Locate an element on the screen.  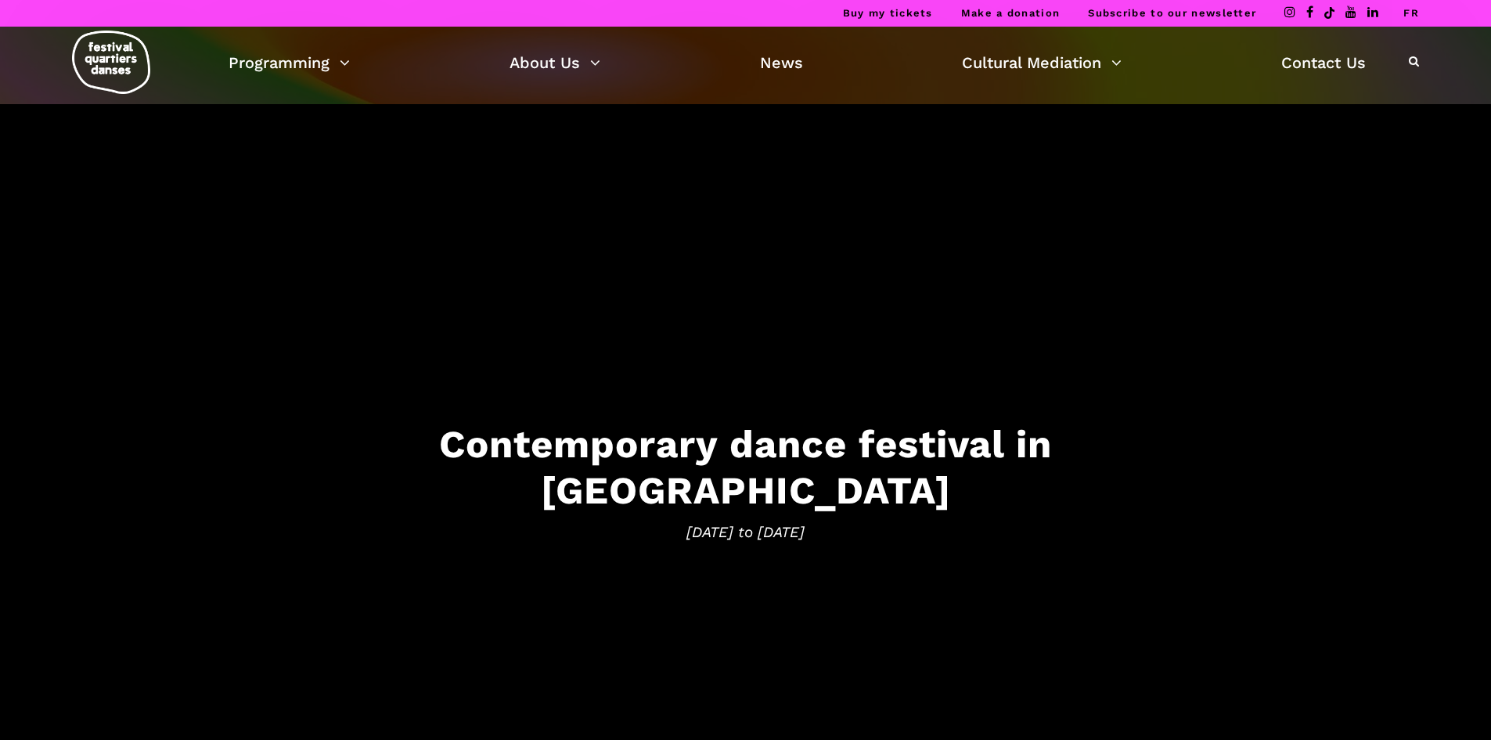
a: Subscribe to our newsletter is located at coordinates (1172, 13).